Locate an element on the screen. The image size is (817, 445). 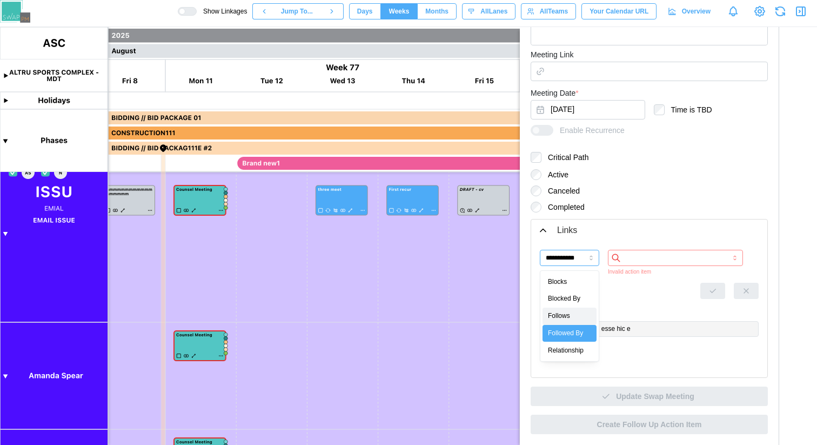
div: Links is located at coordinates (567, 230).